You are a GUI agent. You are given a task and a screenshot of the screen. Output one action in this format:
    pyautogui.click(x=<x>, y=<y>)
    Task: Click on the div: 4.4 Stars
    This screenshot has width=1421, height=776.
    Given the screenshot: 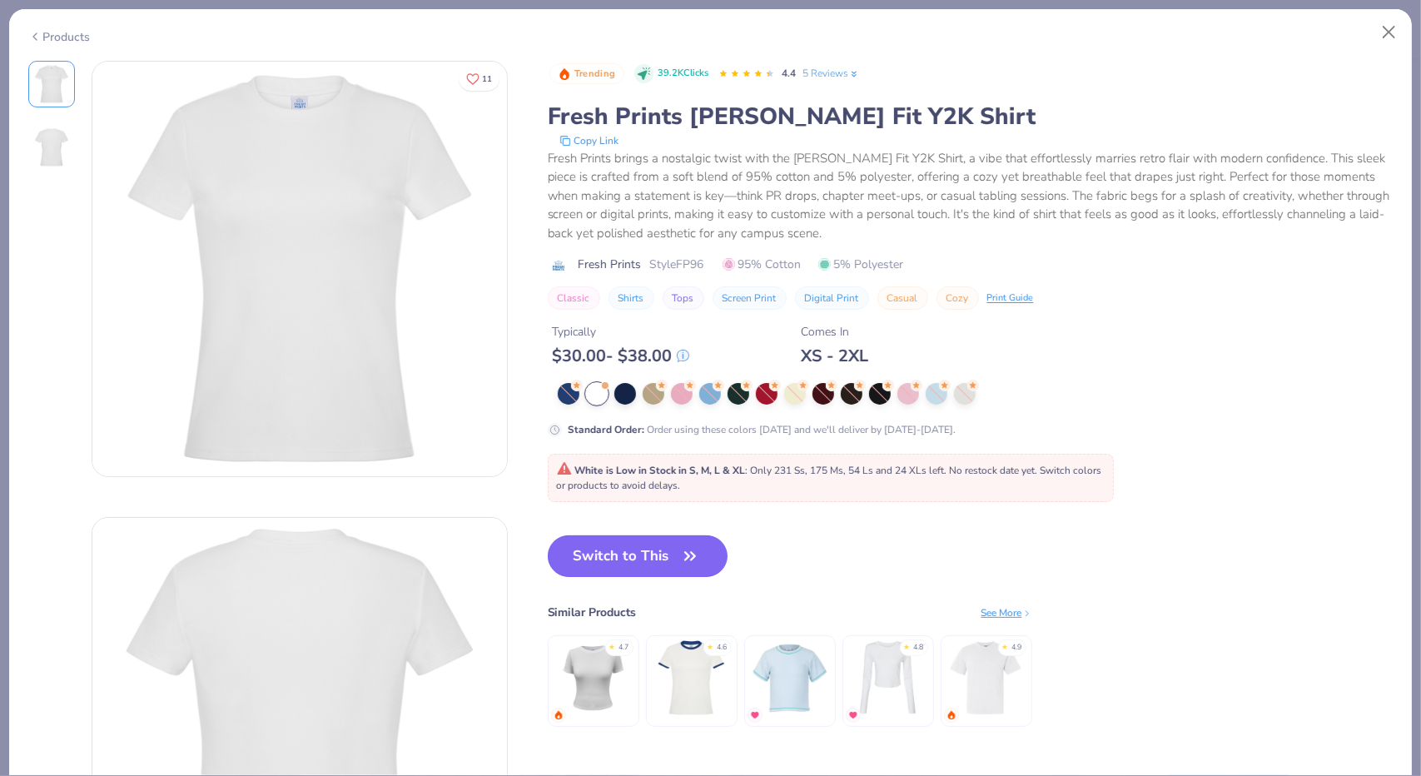 What is the action you would take?
    pyautogui.click(x=747, y=74)
    